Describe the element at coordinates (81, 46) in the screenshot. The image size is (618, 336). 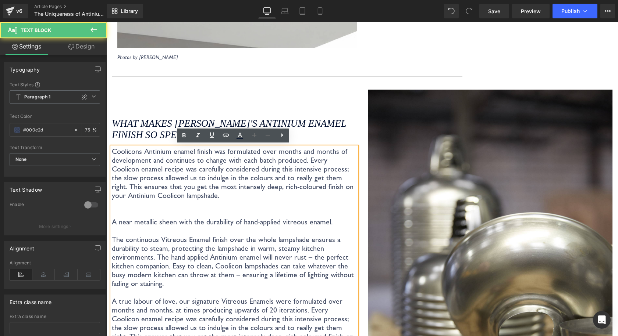
I see `a: Design` at that location.